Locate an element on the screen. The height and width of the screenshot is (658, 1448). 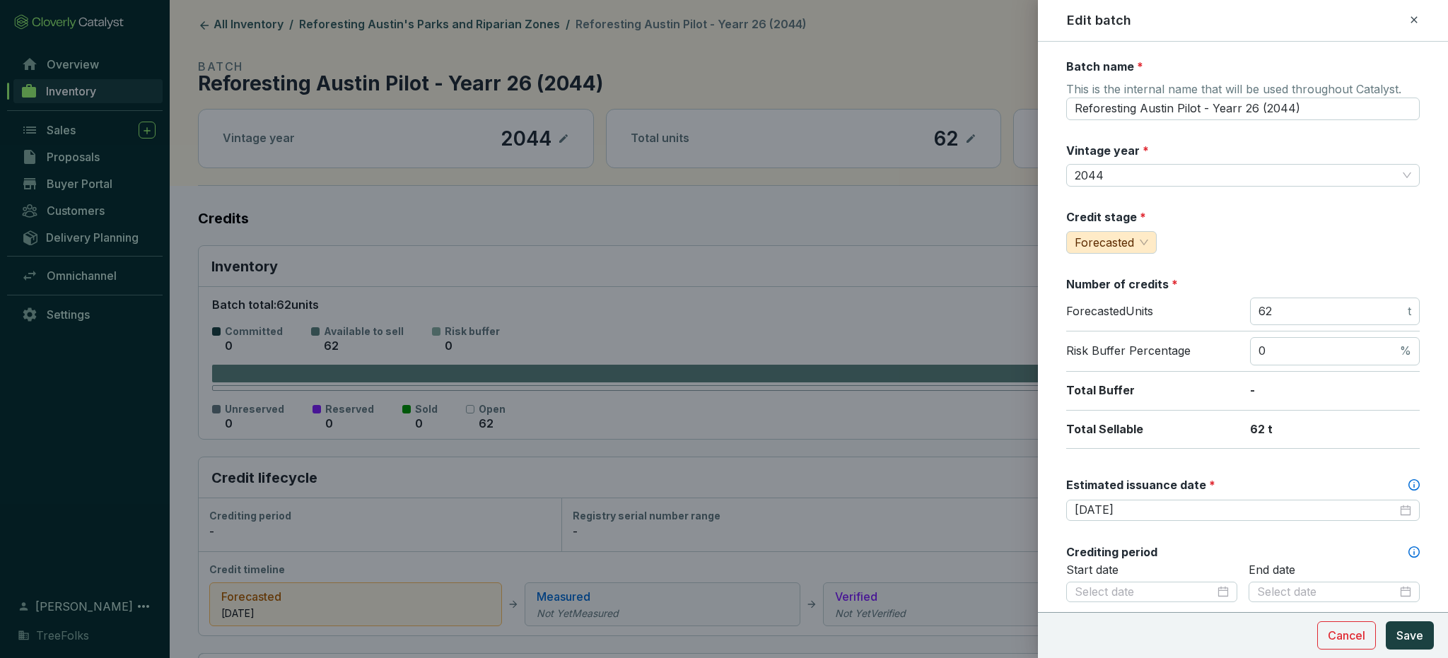
p: Total Sellable is located at coordinates (1151, 430).